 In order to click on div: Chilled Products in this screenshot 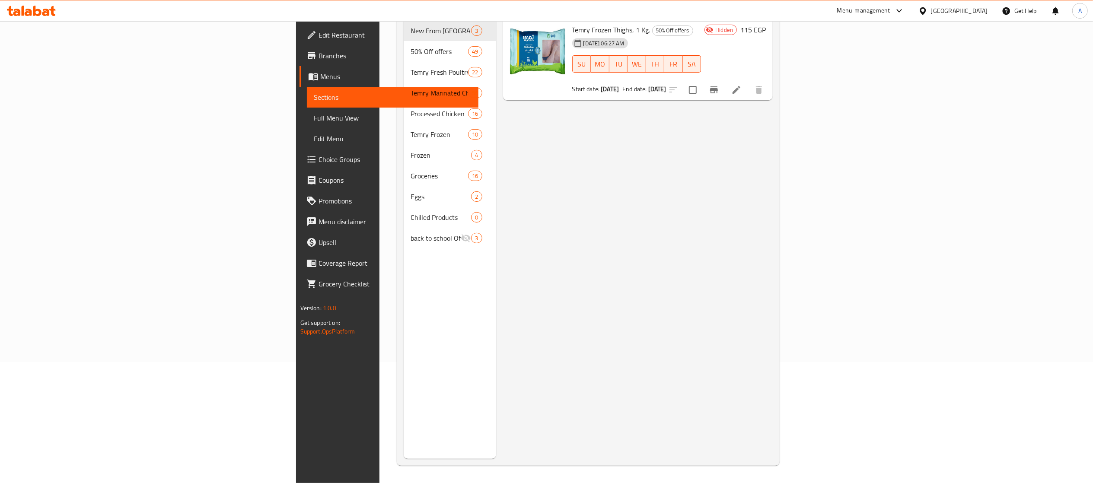, I will do `click(441, 217)`.